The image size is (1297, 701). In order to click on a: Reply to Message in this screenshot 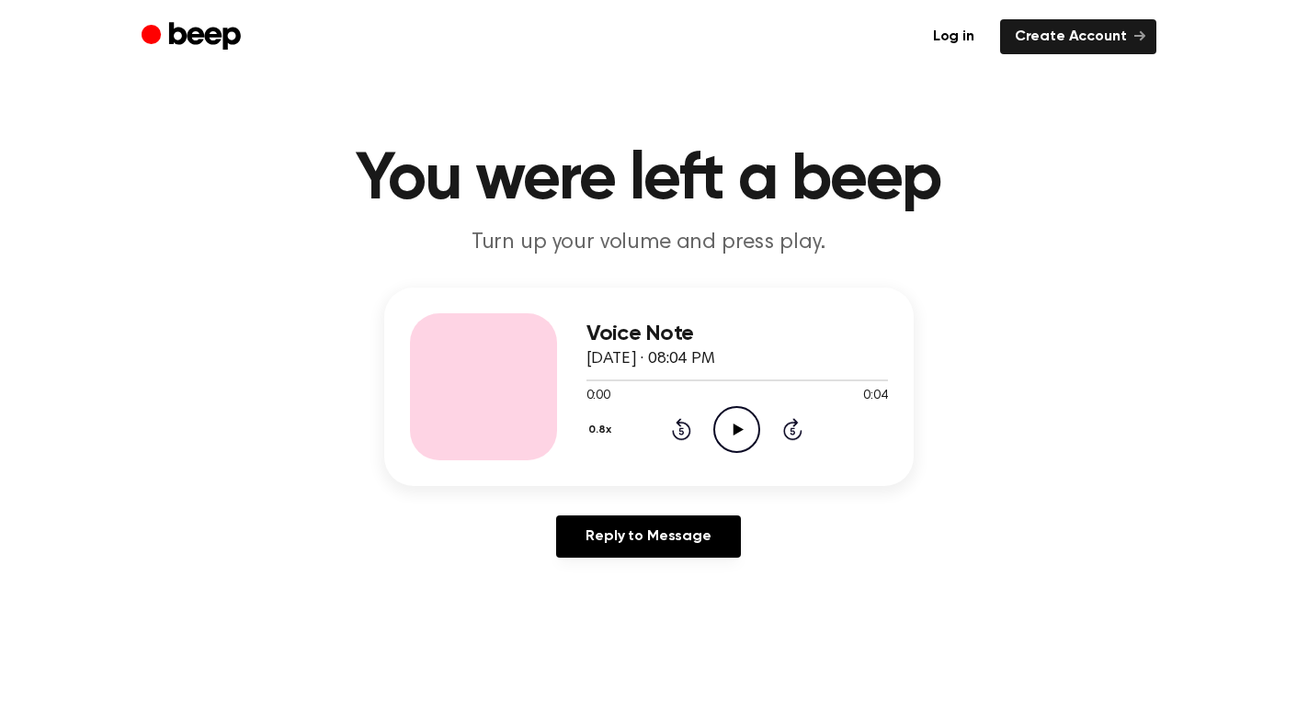, I will do `click(648, 537)`.